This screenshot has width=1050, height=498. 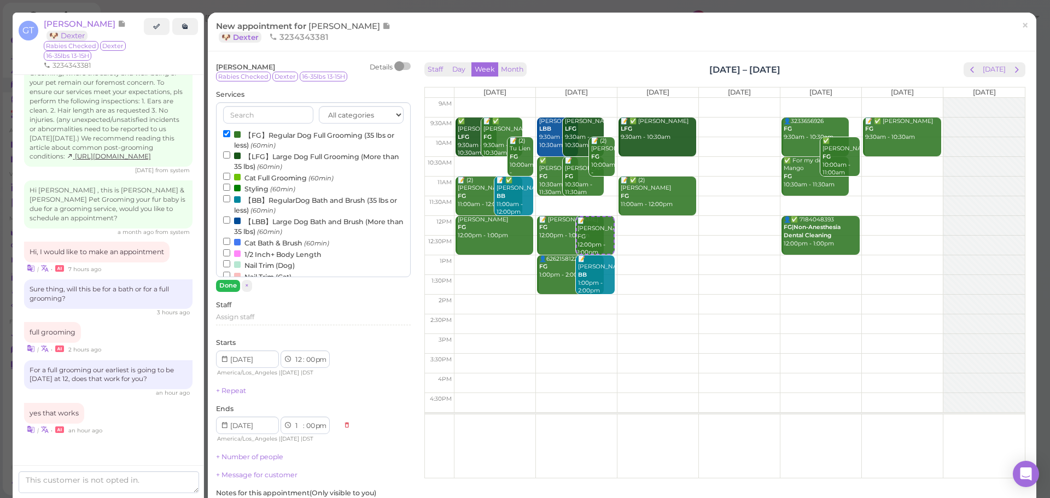 I want to click on b: LBB, so click(x=545, y=129).